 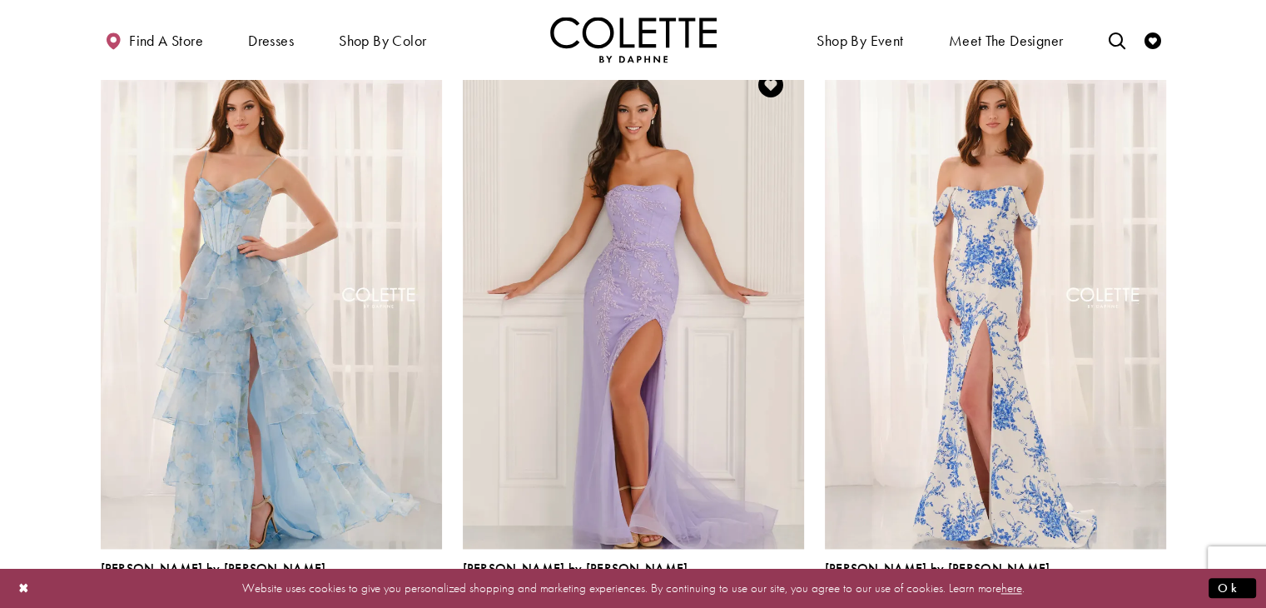 I want to click on span: Meet the designer, so click(x=1006, y=41).